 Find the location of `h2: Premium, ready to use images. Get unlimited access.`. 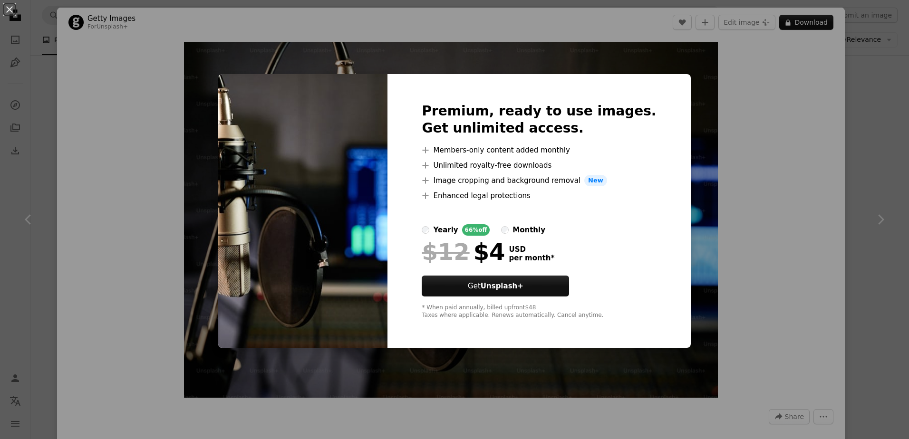

h2: Premium, ready to use images. Get unlimited access. is located at coordinates (539, 120).